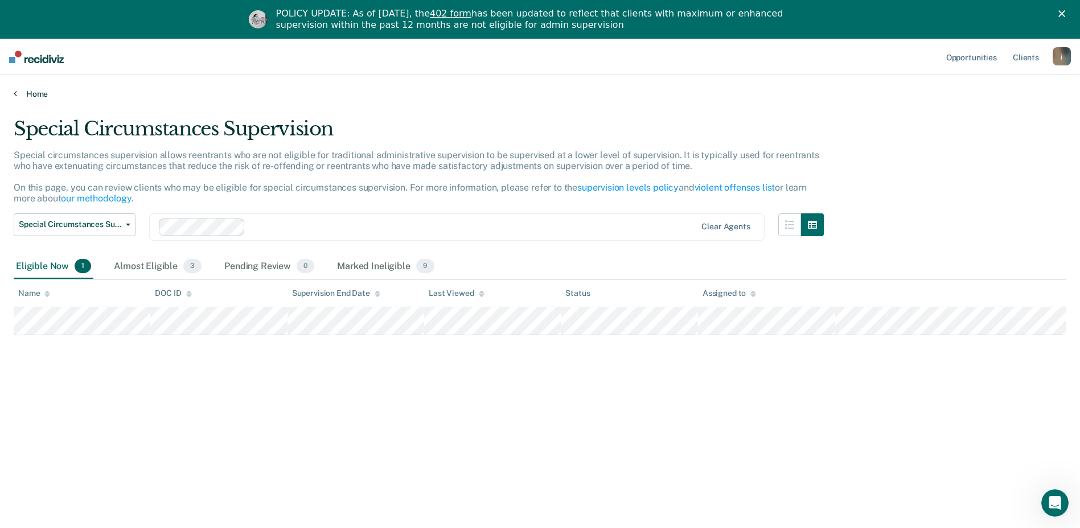  I want to click on span: 3, so click(192, 266).